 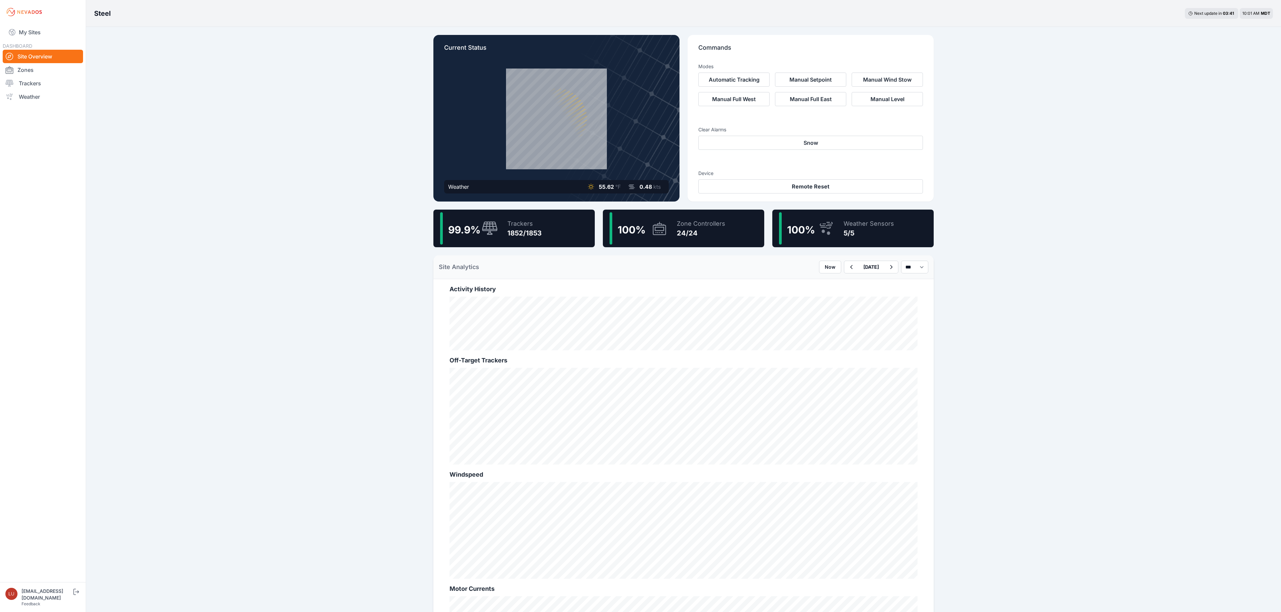 What do you see at coordinates (701, 233) in the screenshot?
I see `div: 24/24` at bounding box center [701, 233].